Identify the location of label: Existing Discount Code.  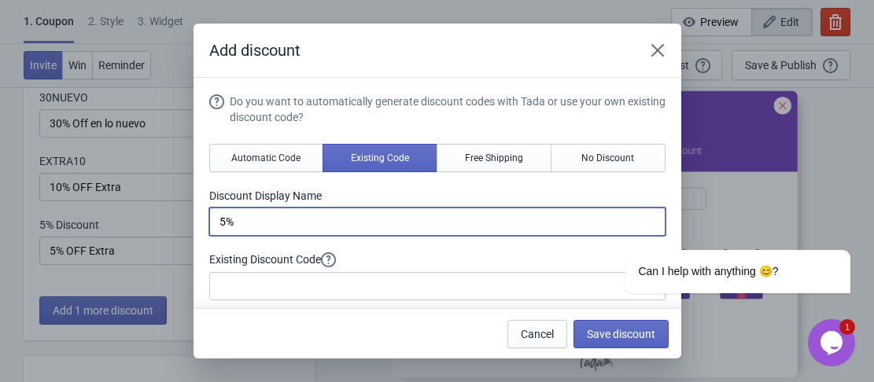
(437, 260).